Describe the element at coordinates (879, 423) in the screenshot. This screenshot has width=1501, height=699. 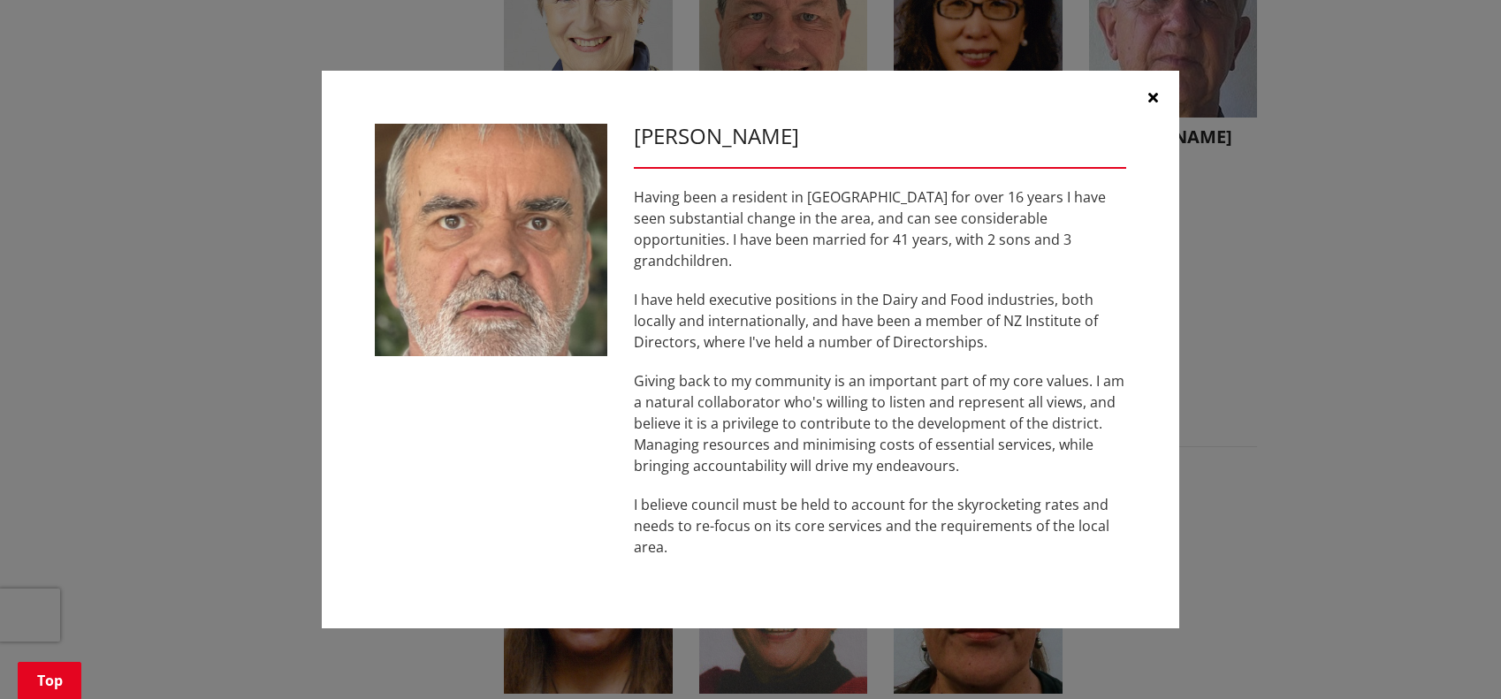
I see `p: Giving back to my community is an important part of my core values. I am a natural collaborator w...` at that location.